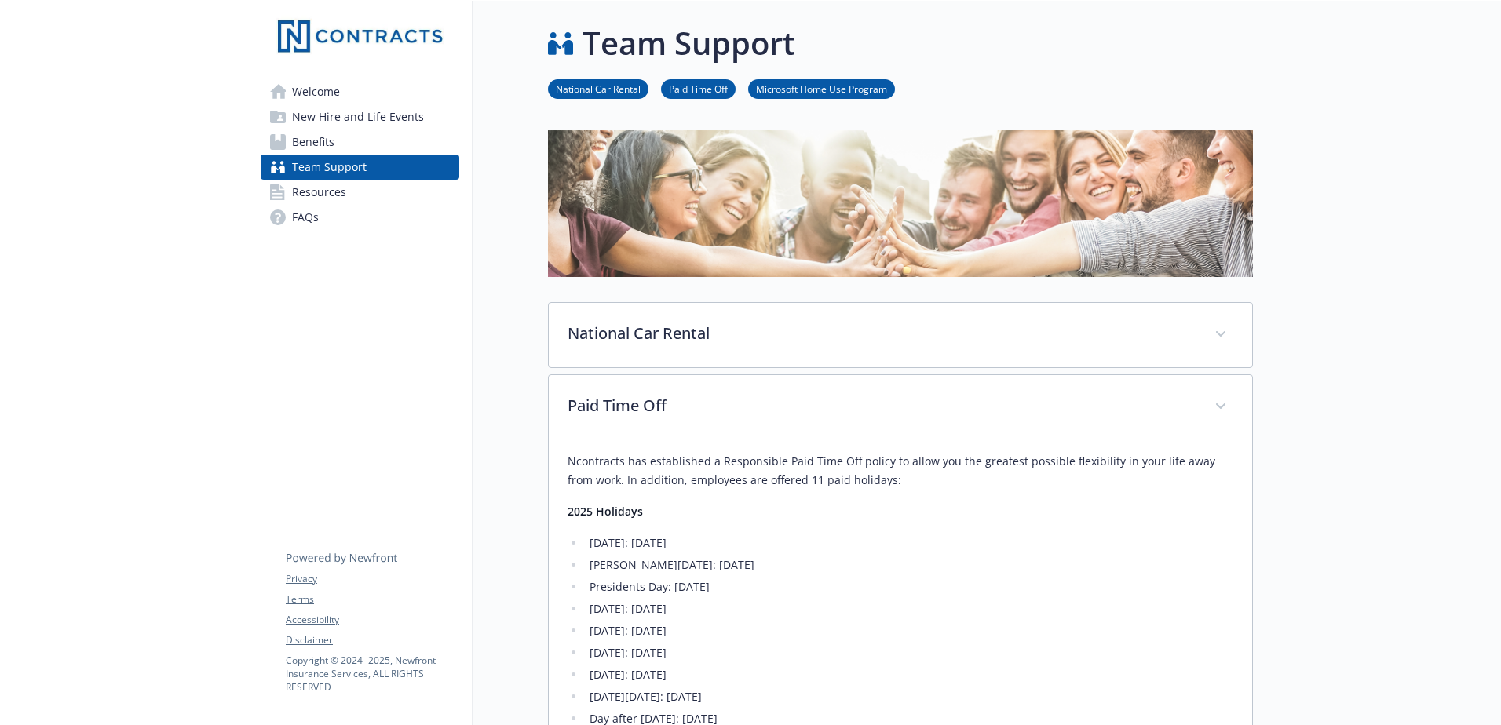 The height and width of the screenshot is (725, 1501). What do you see at coordinates (359, 167) in the screenshot?
I see `a: Team Support` at bounding box center [359, 167].